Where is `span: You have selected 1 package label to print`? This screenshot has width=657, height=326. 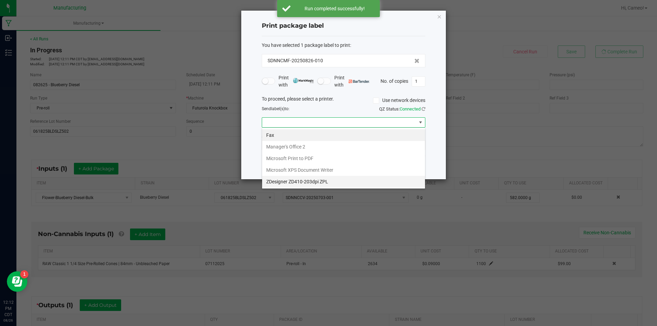
span: You have selected 1 package label to print is located at coordinates (306, 45).